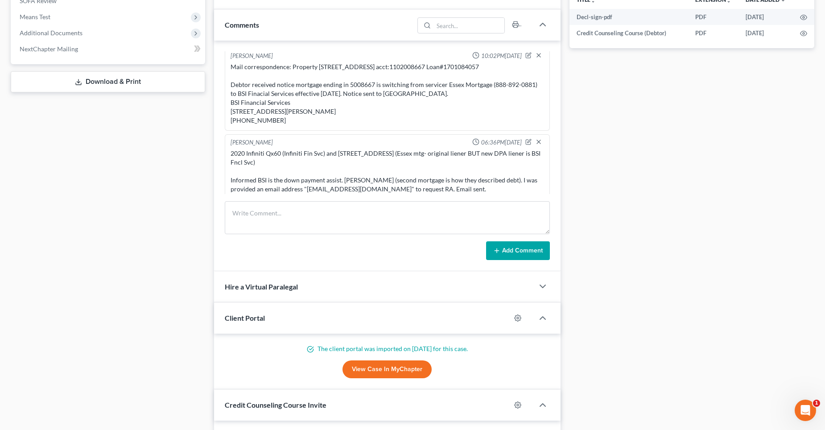  What do you see at coordinates (109, 49) in the screenshot?
I see `a: NextChapter Mailing` at bounding box center [109, 49].